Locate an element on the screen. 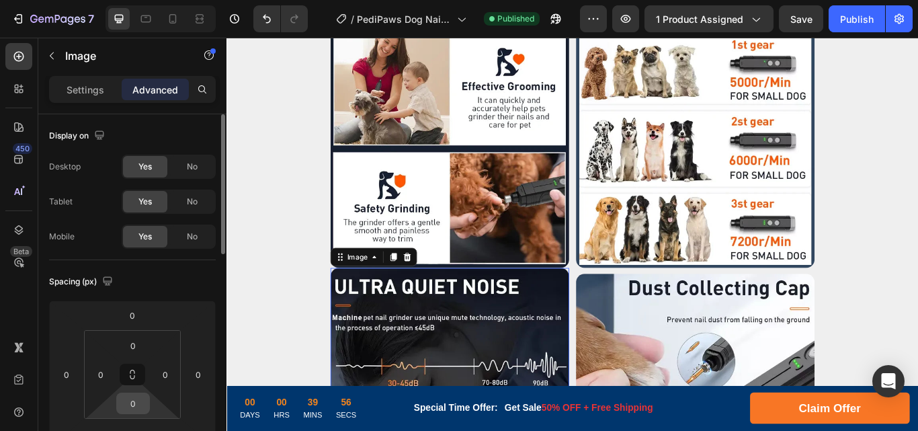  div: Tablet is located at coordinates (60, 202).